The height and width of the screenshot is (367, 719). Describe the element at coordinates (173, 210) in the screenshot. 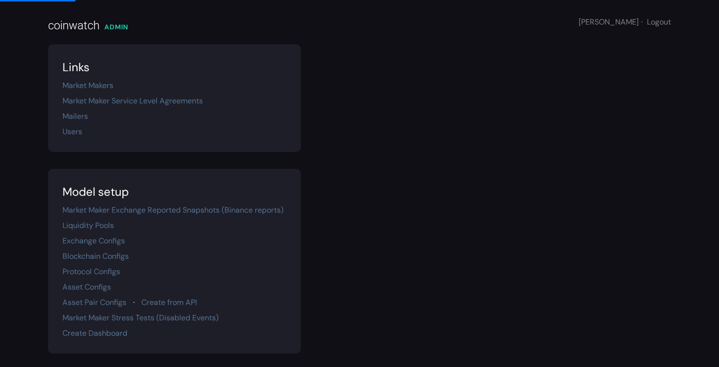

I see `a: Market Maker Exchange Reported Snapshots (Binance reports)` at that location.